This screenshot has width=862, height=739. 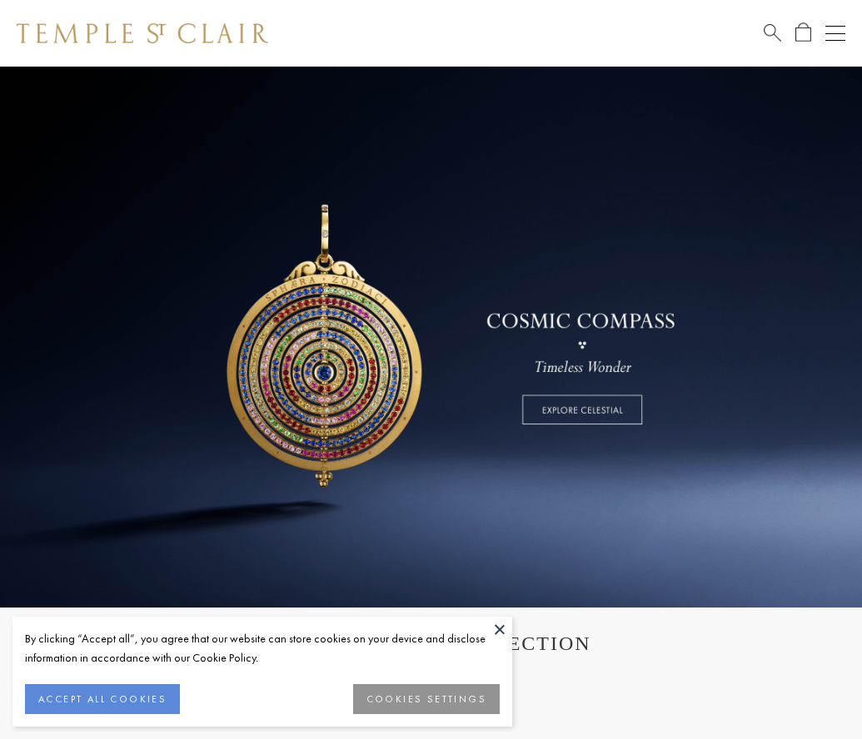 I want to click on img: Temple St. Clair, so click(x=142, y=33).